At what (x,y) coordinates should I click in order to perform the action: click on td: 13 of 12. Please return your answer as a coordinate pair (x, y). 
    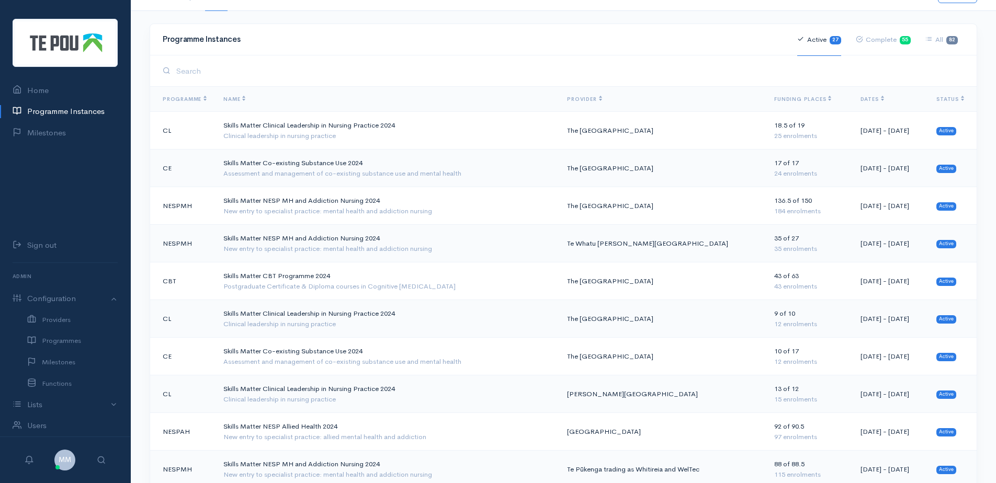
    Looking at the image, I should click on (809, 394).